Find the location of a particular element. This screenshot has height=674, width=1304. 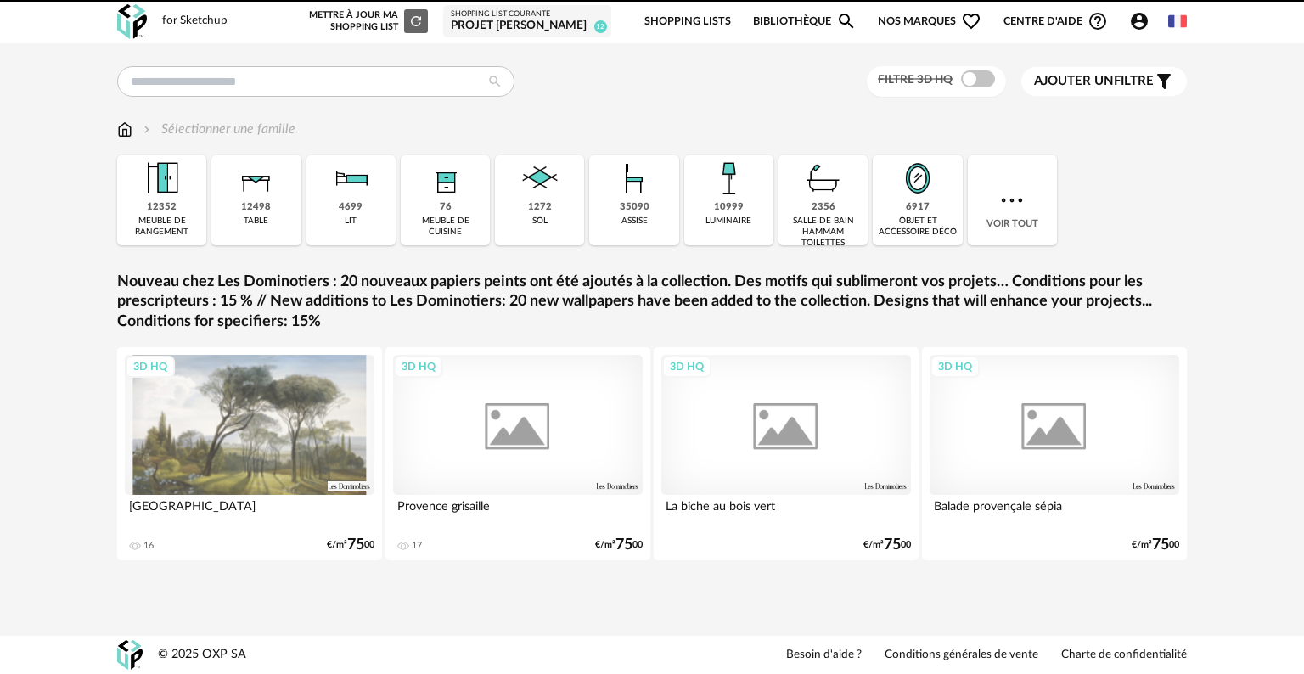

a: Conditions générales de vente is located at coordinates (961, 656).